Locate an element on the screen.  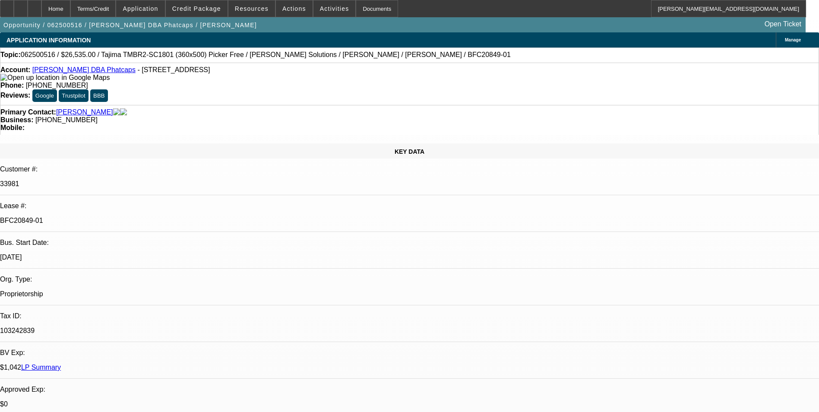
a: Open Ticket is located at coordinates (782, 24).